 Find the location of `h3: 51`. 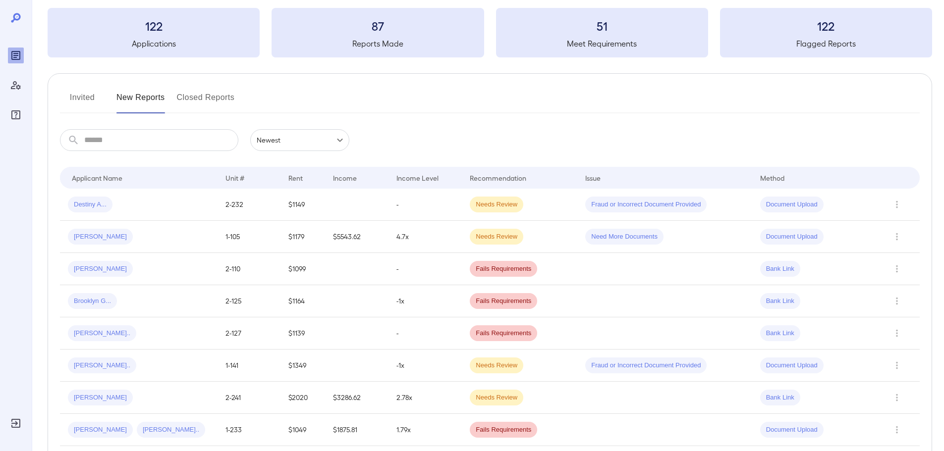

h3: 51 is located at coordinates (602, 26).